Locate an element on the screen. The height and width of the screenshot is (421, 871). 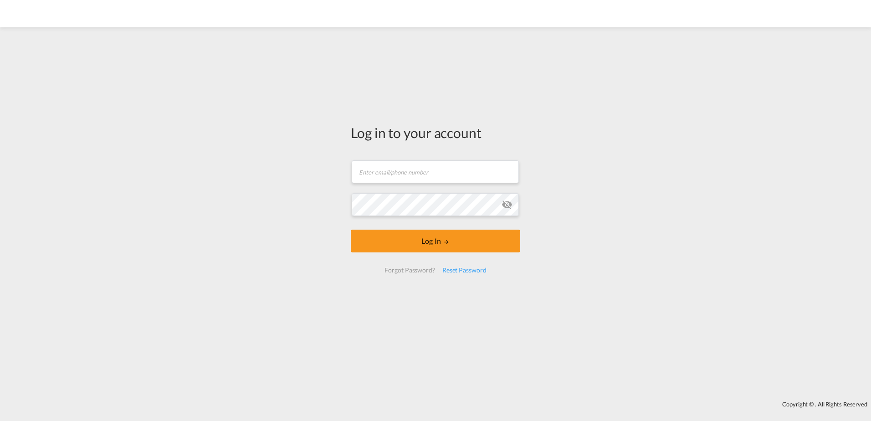
md-icon: icon-eye-off is located at coordinates (507, 204).